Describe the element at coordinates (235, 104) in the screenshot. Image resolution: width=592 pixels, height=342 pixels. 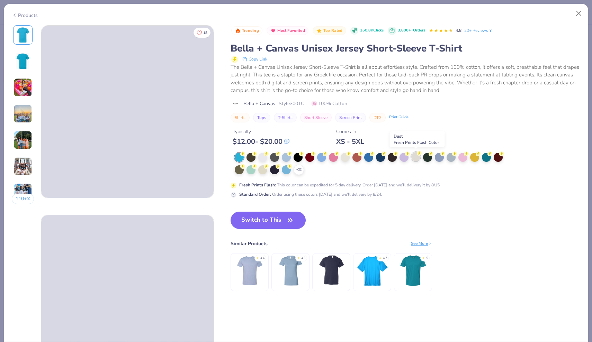
I see `img: brand logo` at that location.